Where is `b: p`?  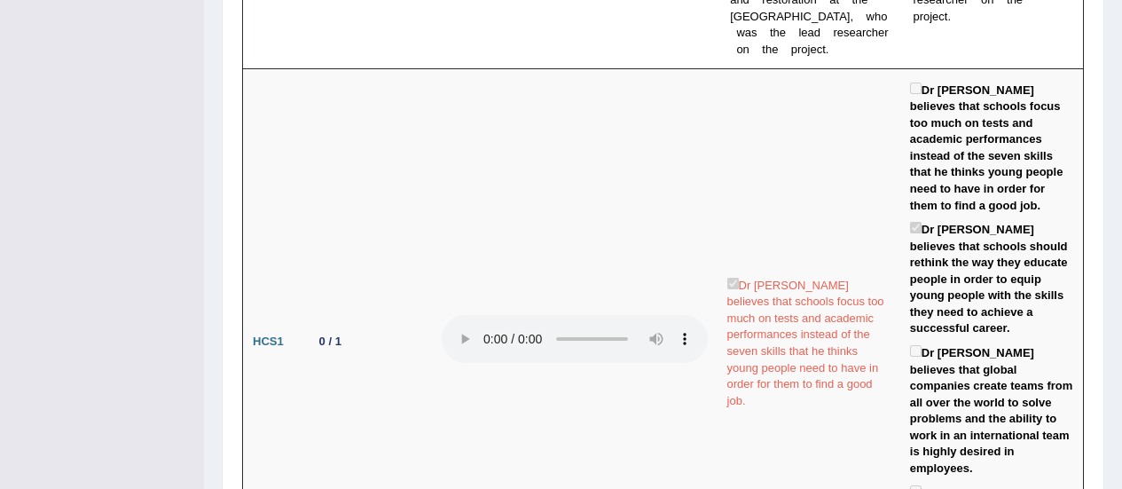 b: p is located at coordinates (916, 16).